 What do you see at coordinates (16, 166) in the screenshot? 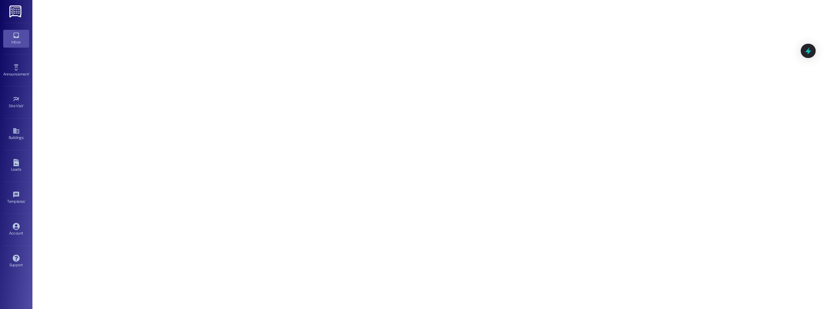
I see `a: Leads` at bounding box center [16, 166].